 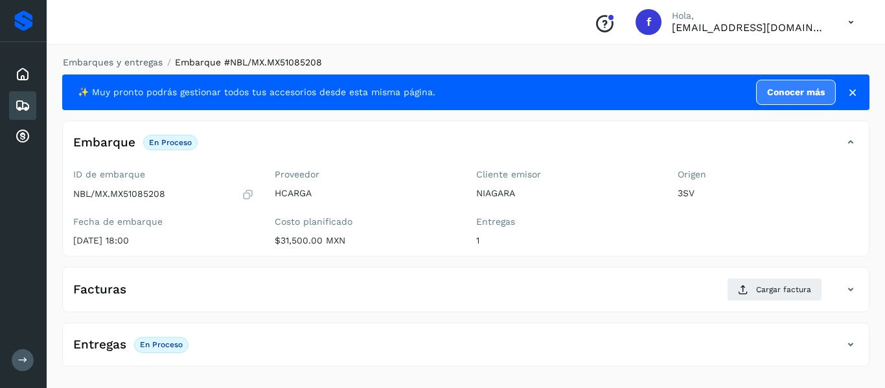 What do you see at coordinates (23, 137) in the screenshot?
I see `div: Cuentas por cobrar` at bounding box center [23, 137].